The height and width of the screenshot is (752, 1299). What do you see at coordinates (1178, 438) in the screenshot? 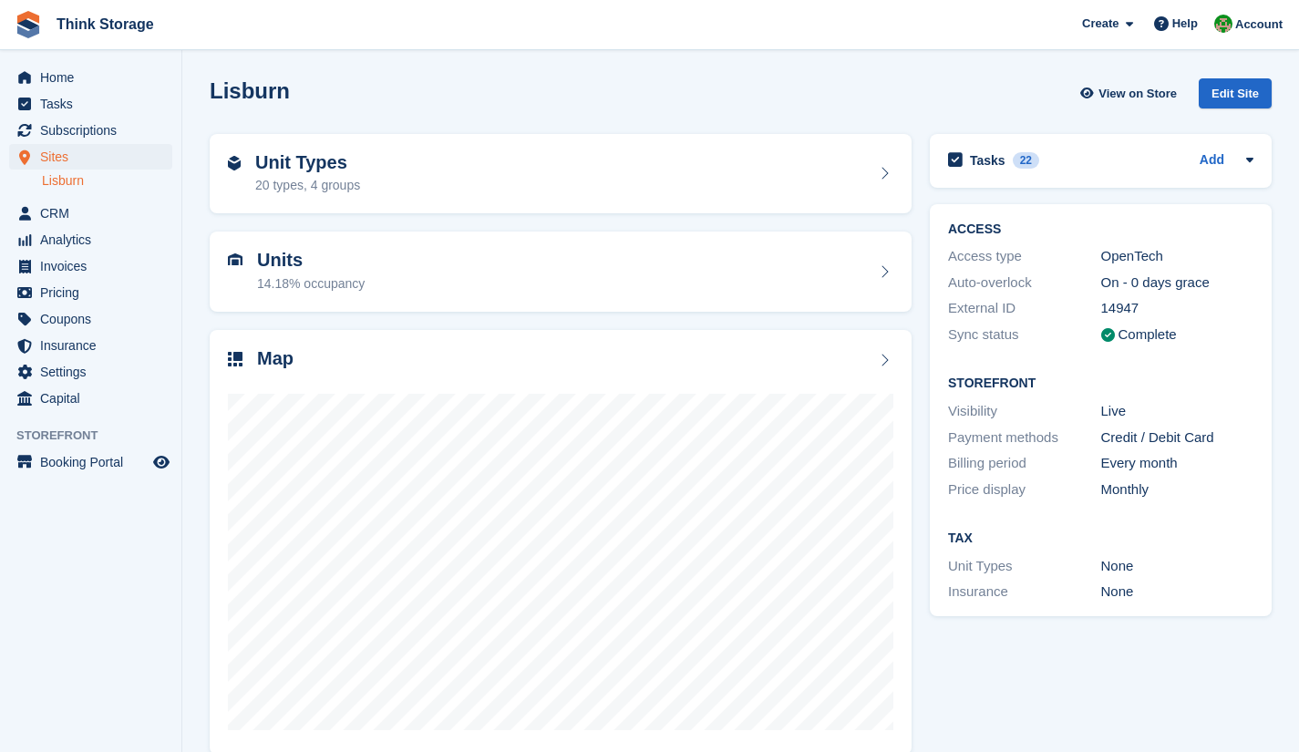
I see `div: Credit / Debit Card` at bounding box center [1178, 438].